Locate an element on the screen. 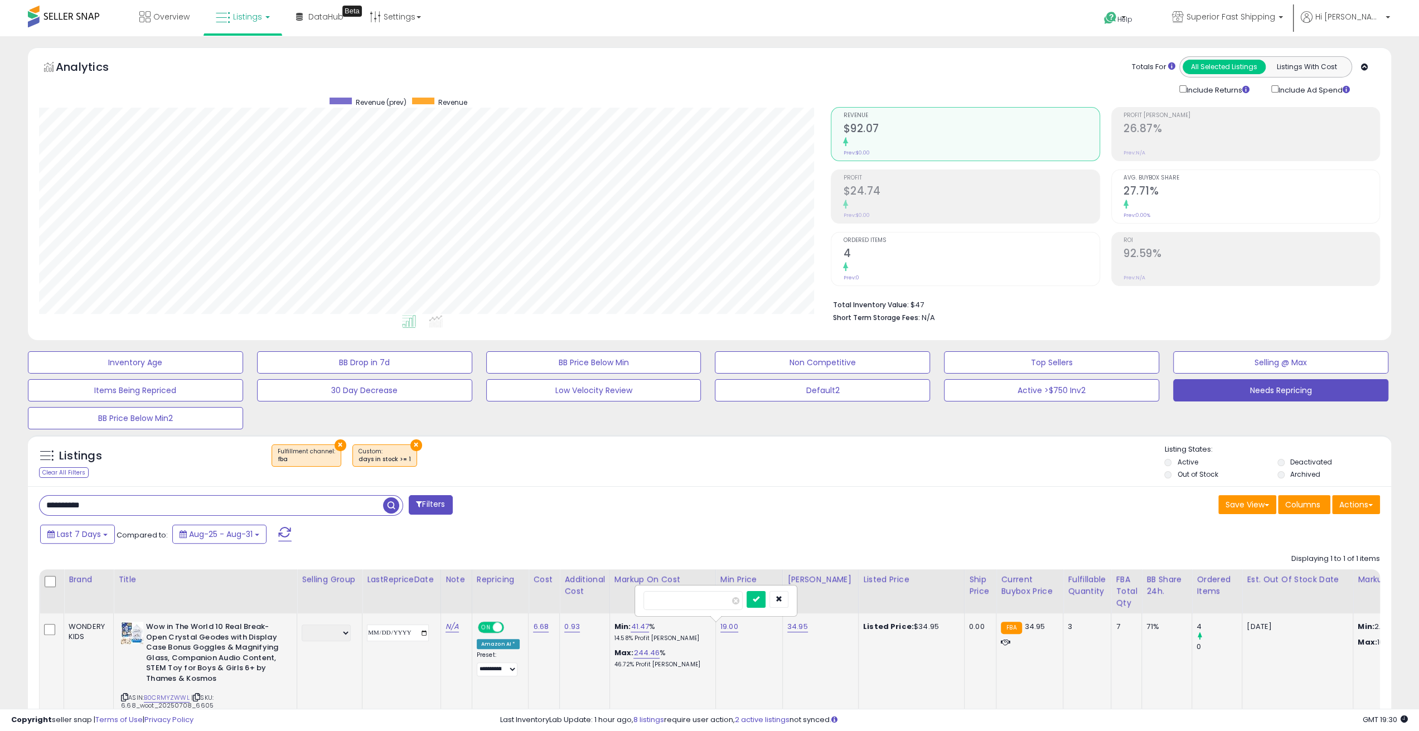  button: Filters is located at coordinates (430, 504).